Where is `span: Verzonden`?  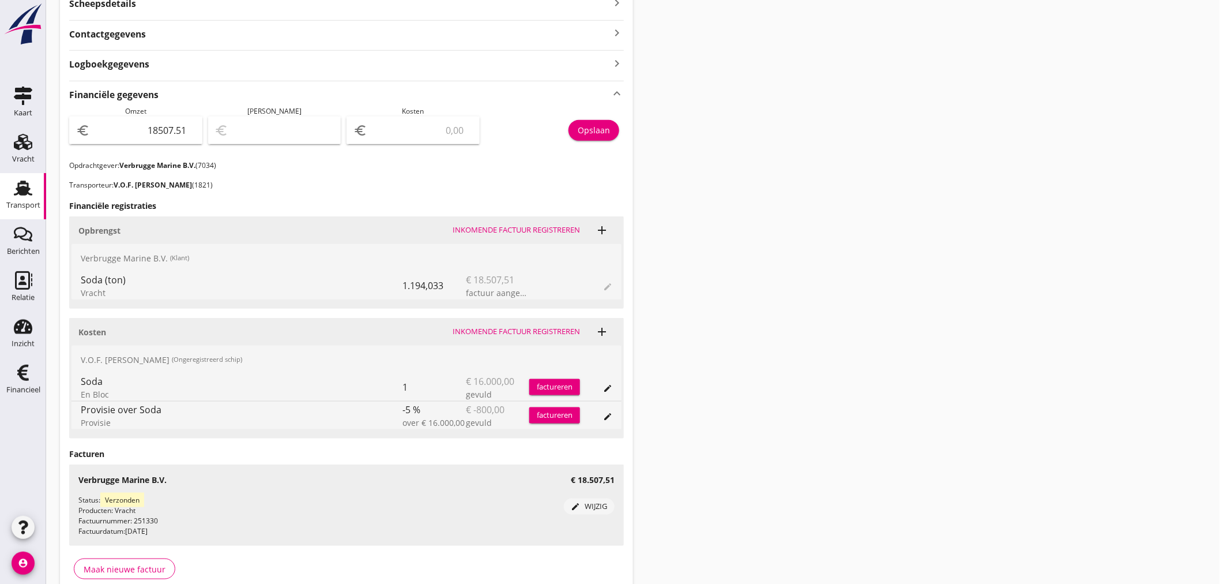 span: Verzonden is located at coordinates (122, 499).